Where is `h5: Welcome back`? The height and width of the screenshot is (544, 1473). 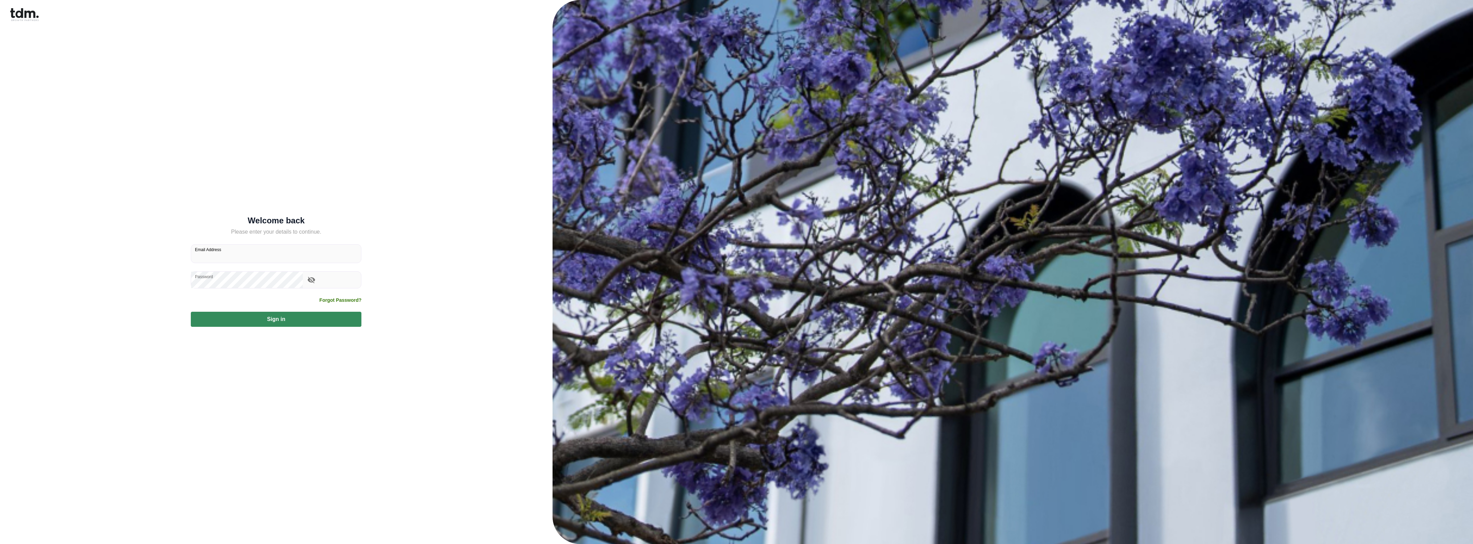 h5: Welcome back is located at coordinates (276, 221).